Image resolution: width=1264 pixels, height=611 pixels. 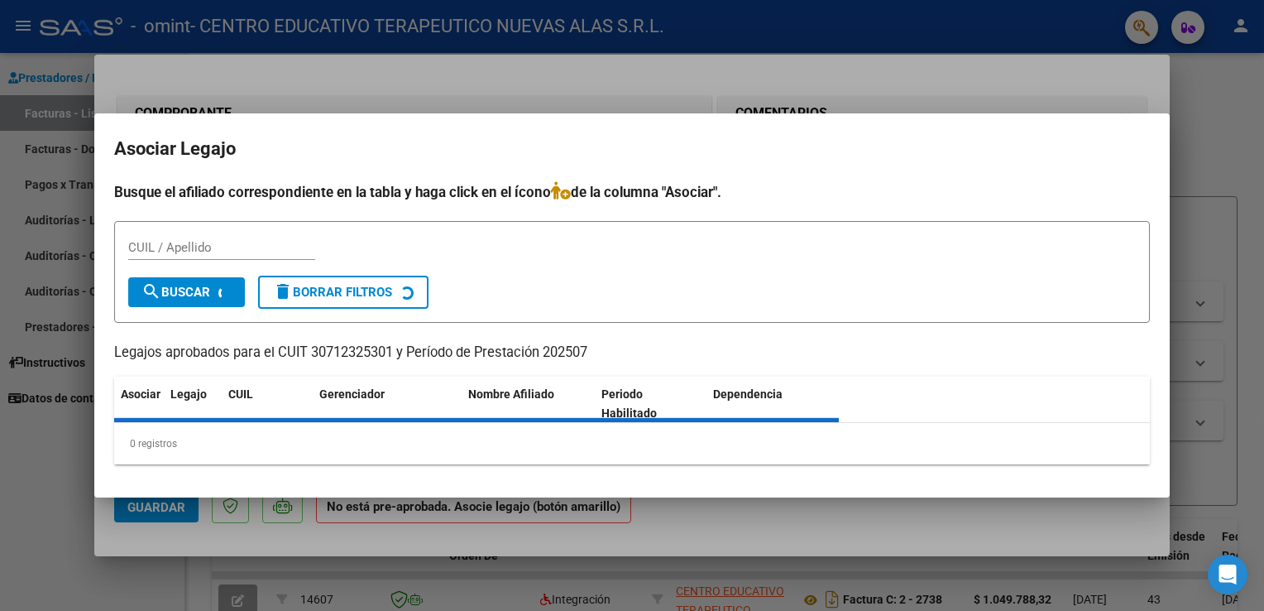 I want to click on span: Legajo, so click(x=189, y=394).